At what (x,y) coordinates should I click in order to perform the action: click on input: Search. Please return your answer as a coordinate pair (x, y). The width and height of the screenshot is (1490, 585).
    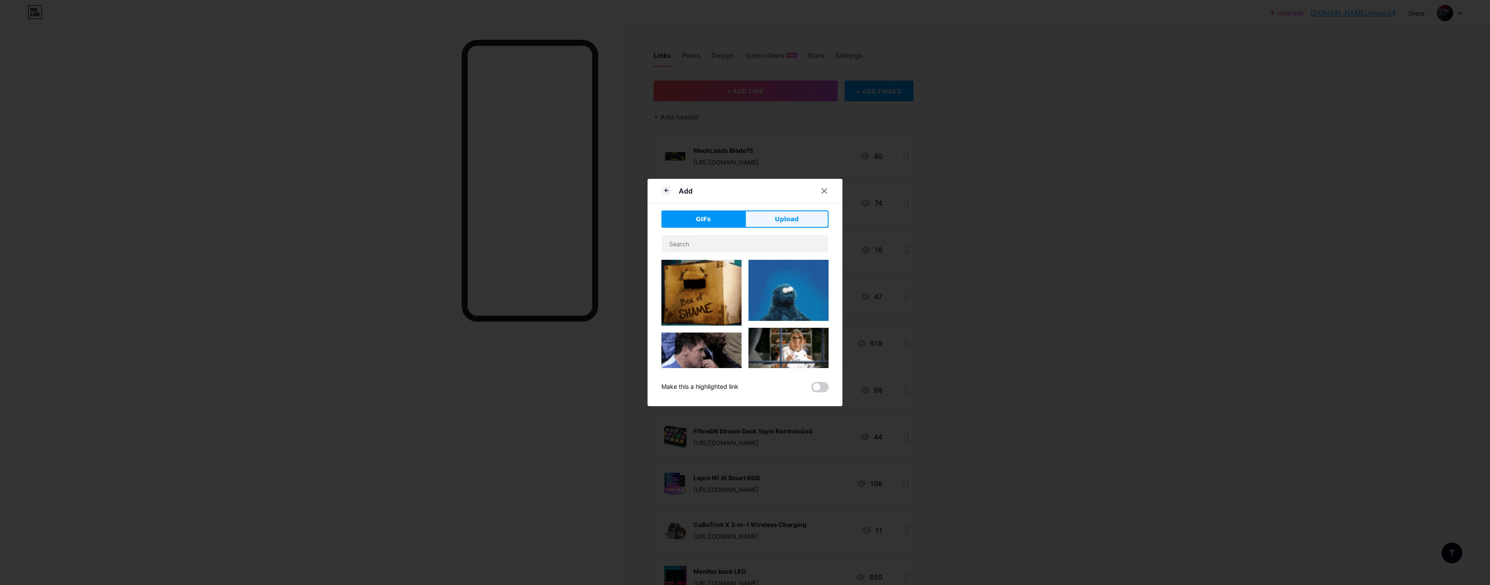
    Looking at the image, I should click on (745, 244).